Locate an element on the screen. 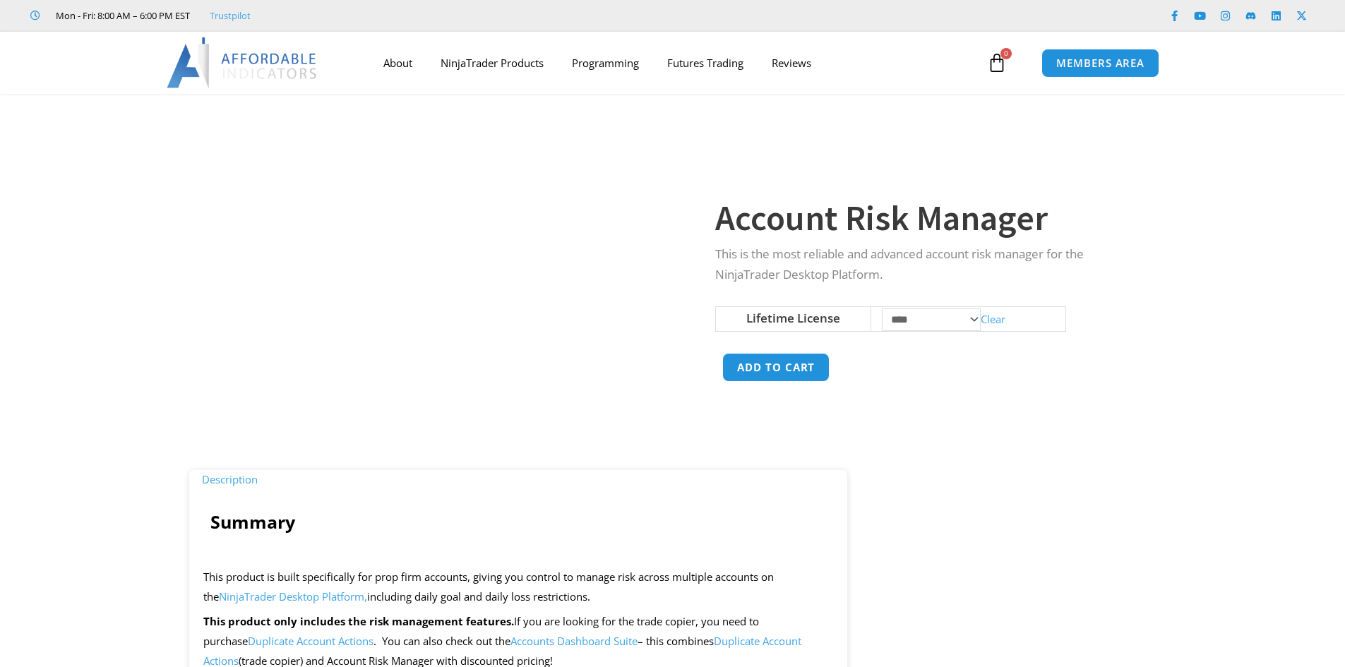 This screenshot has width=1345, height=667. h1: Account Risk Manager is located at coordinates (922, 218).